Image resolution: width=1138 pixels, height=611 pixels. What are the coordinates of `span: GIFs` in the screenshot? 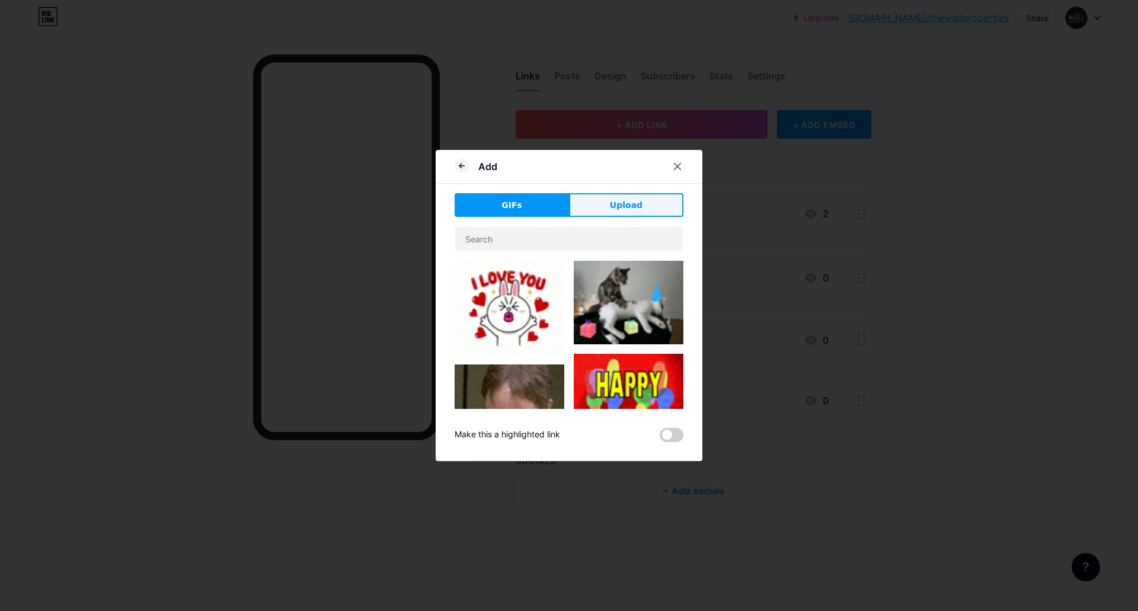 It's located at (512, 205).